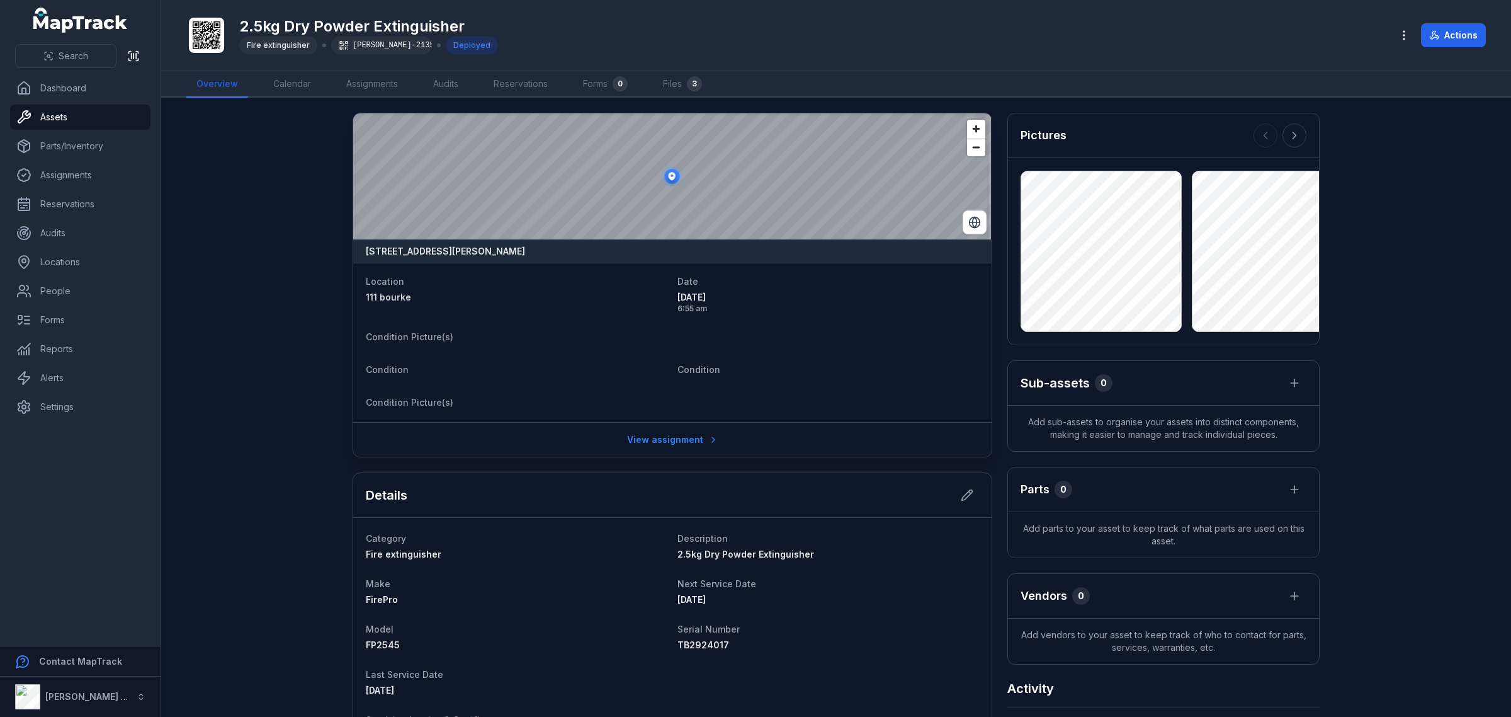 The height and width of the screenshot is (717, 1511). Describe the element at coordinates (404, 674) in the screenshot. I see `span: Last Service Date` at that location.